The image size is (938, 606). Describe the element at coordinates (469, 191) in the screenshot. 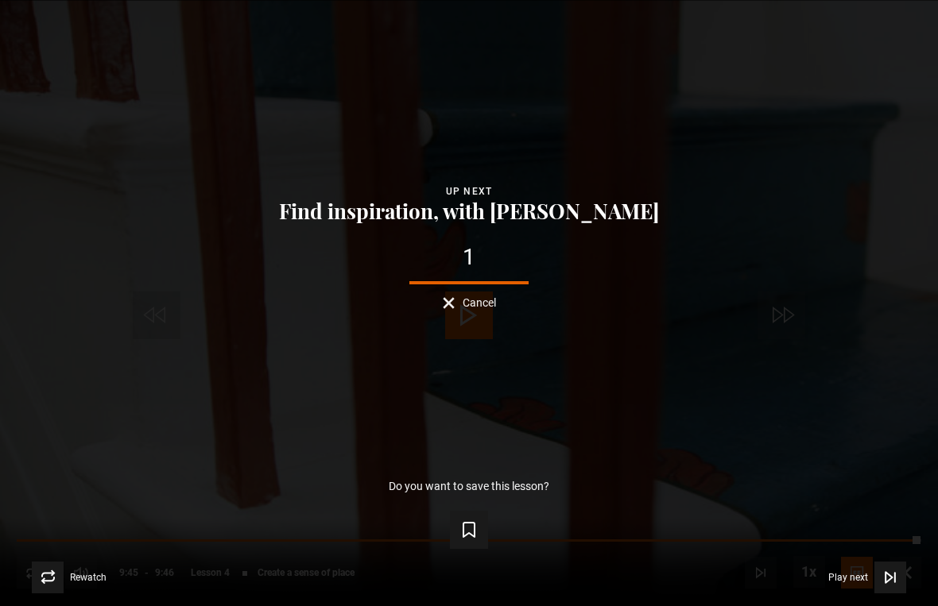

I see `div: Up next` at that location.